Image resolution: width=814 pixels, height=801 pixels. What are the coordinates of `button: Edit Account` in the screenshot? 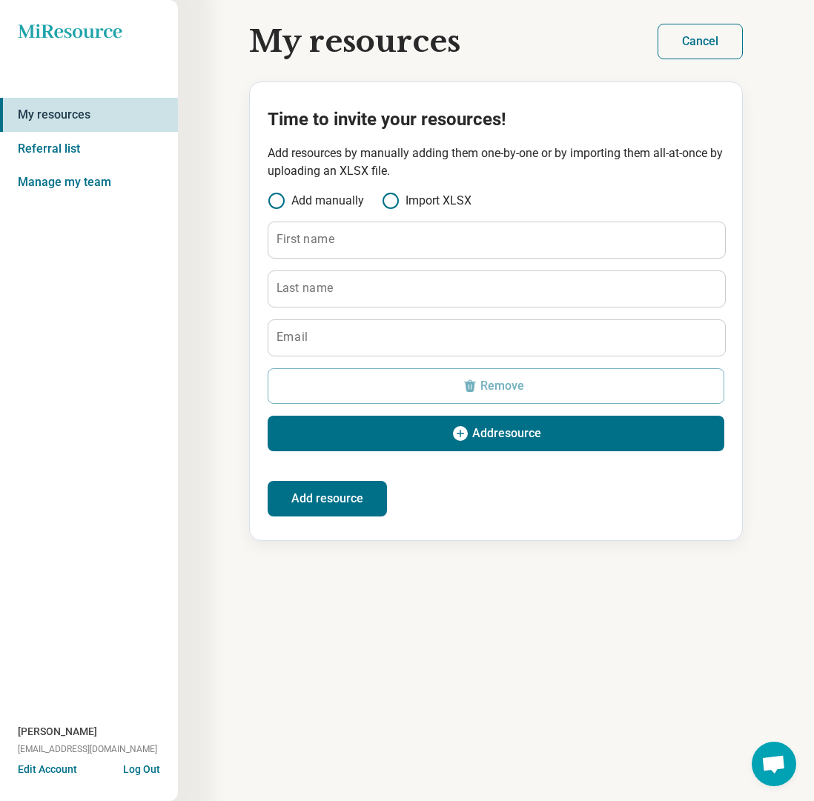 It's located at (47, 770).